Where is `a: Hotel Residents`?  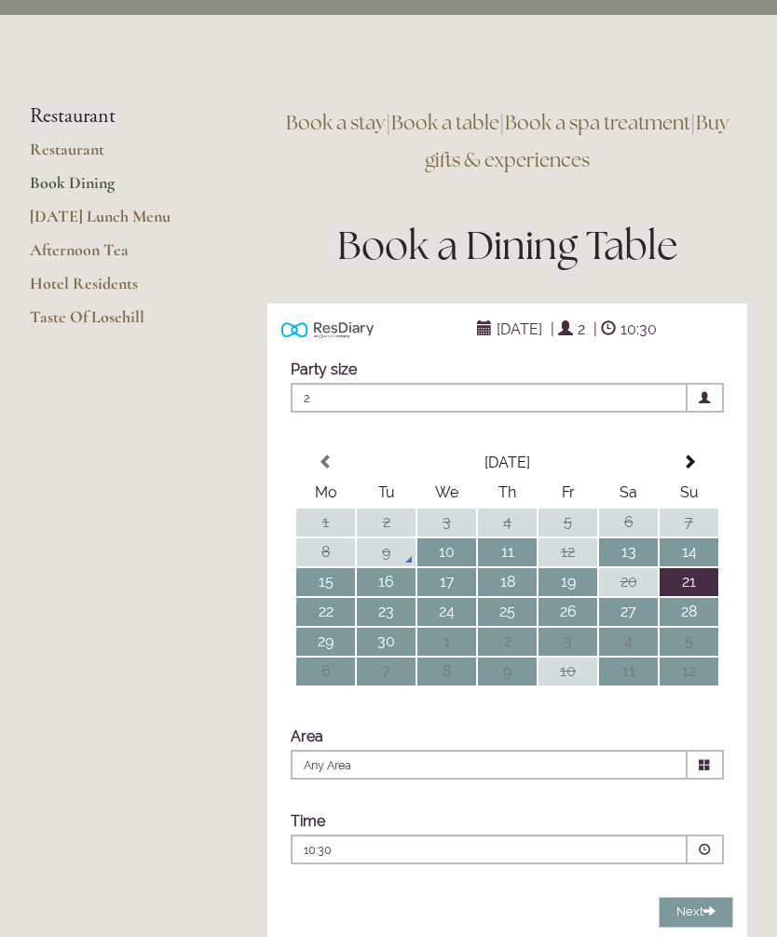 a: Hotel Residents is located at coordinates (118, 290).